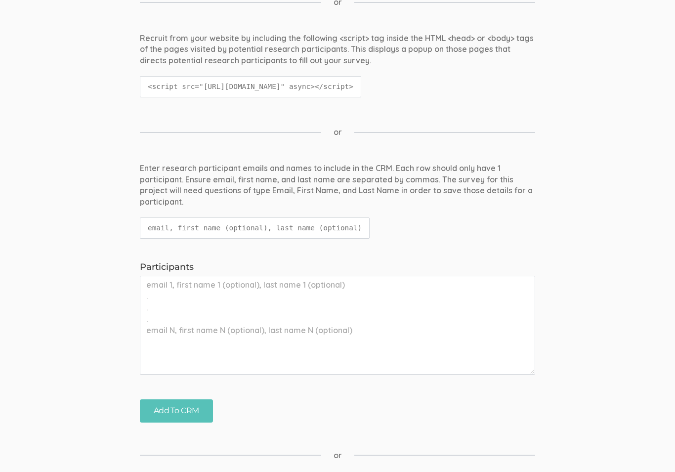 The image size is (675, 472). Describe the element at coordinates (338, 185) in the screenshot. I see `div: Enter research participant emails and names to include in the CRM. Each row should only have 1 pa...` at that location.